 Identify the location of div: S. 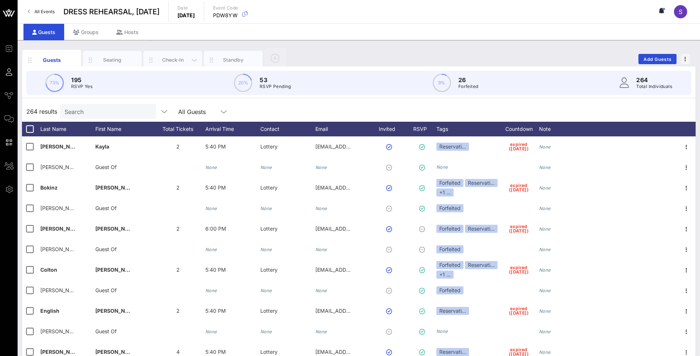
(681, 12).